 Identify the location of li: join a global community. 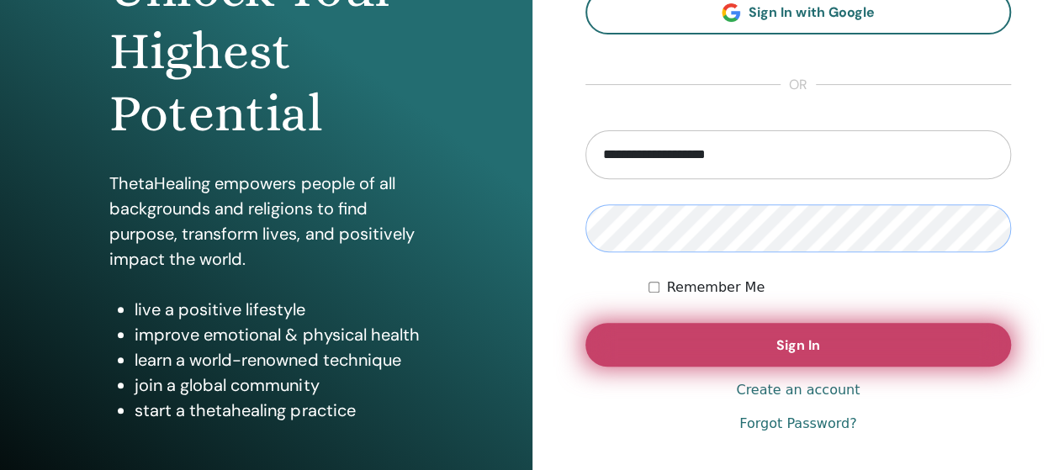
(278, 385).